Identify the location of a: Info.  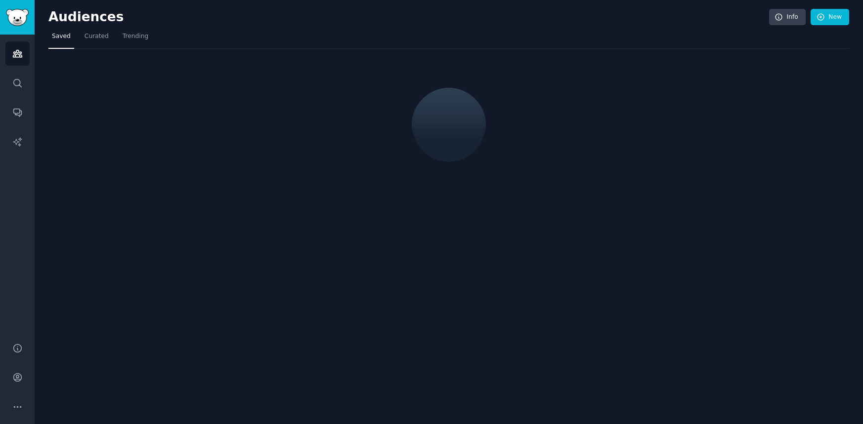
(787, 17).